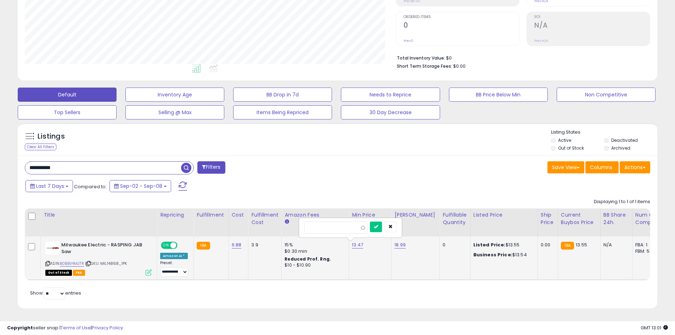  What do you see at coordinates (51, 136) in the screenshot?
I see `h5: Listings` at bounding box center [51, 136].